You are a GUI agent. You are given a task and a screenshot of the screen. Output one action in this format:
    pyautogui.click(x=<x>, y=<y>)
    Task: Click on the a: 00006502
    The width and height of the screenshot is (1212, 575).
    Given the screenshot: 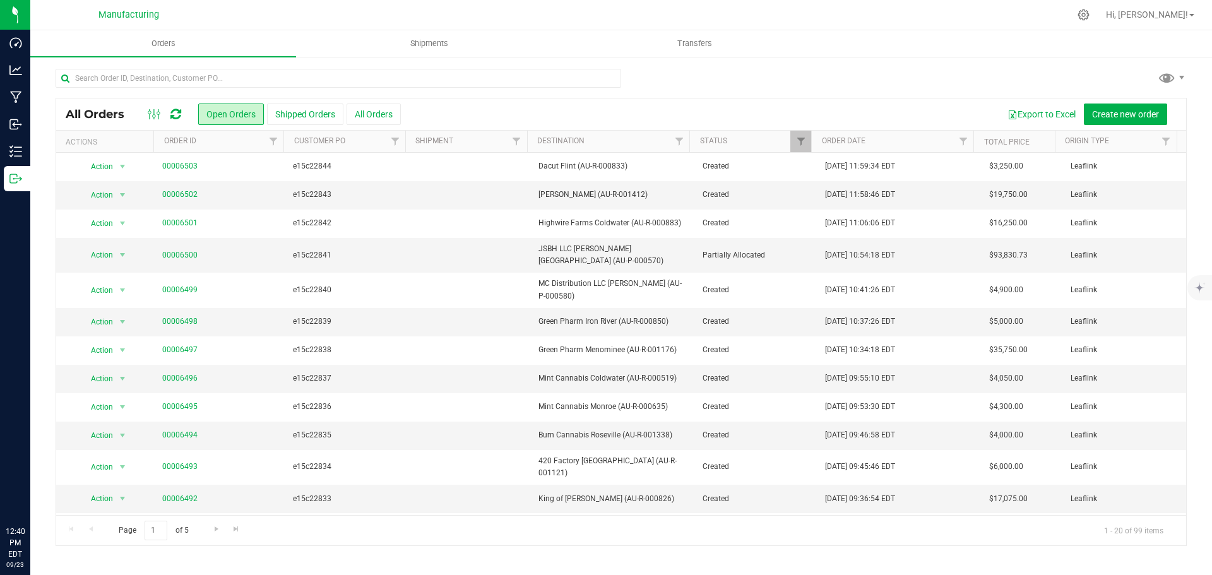 What is the action you would take?
    pyautogui.click(x=180, y=194)
    